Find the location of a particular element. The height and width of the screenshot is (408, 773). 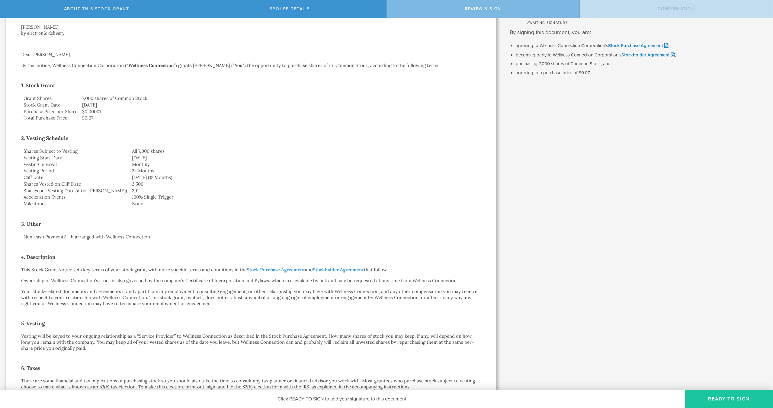

td: 7,000 shares of Common Stock is located at coordinates (280, 98).